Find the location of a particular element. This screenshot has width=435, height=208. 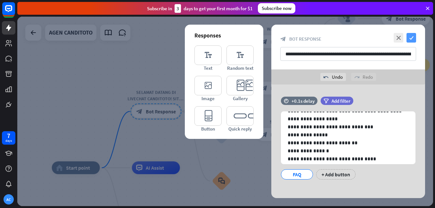

span: Bot Response is located at coordinates (305, 39).